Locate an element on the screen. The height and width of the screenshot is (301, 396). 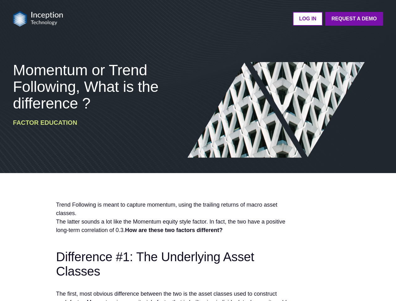
h6: Factor Education is located at coordinates (88, 122).